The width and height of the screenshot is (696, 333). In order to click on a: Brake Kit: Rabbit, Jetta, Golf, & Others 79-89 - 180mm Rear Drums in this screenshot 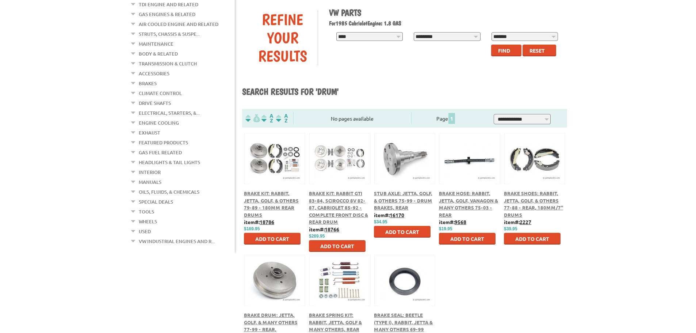, I will do `click(271, 204)`.